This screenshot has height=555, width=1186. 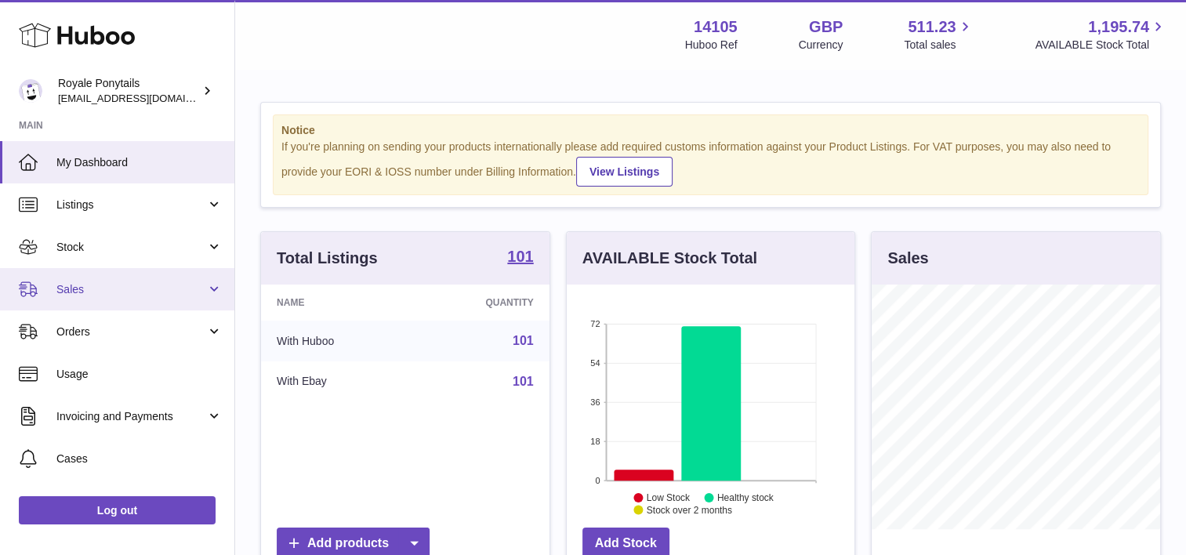 What do you see at coordinates (520, 256) in the screenshot?
I see `strong: 101` at bounding box center [520, 256].